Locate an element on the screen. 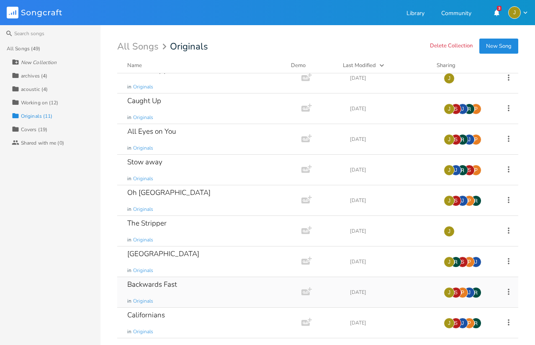  div: Demo is located at coordinates (312, 65).